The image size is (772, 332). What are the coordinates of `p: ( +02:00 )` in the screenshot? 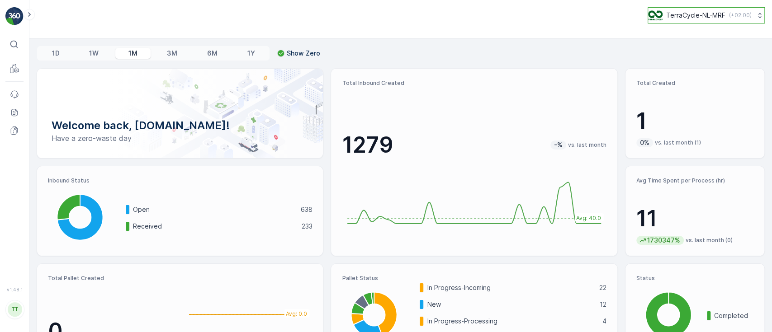 It's located at (740, 15).